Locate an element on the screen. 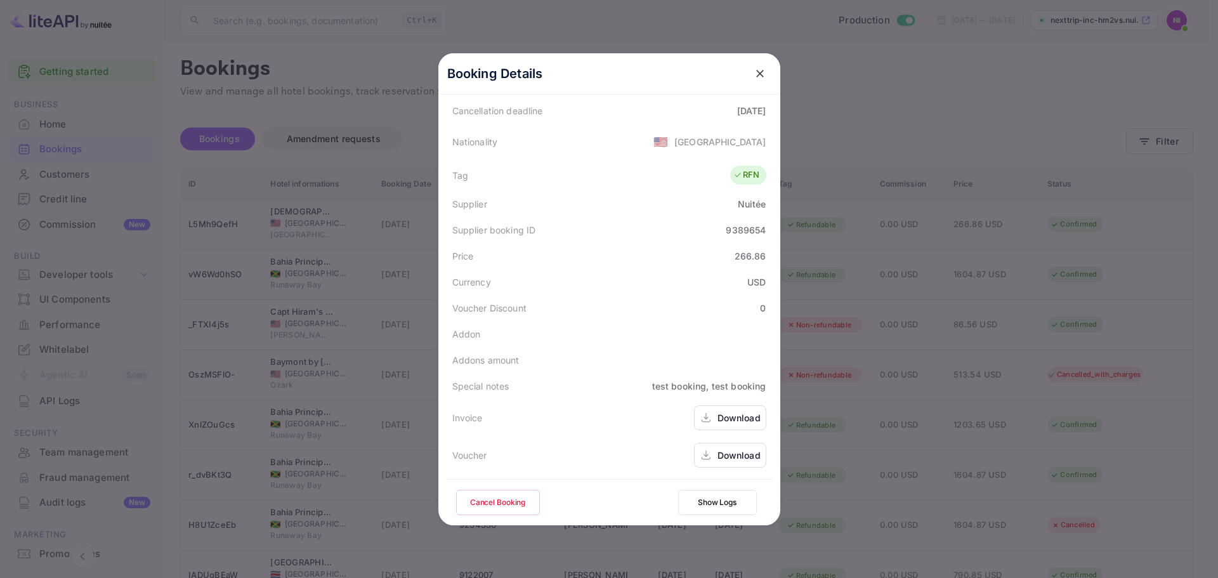 The width and height of the screenshot is (1218, 578). div: test booking, test booking is located at coordinates (709, 386).